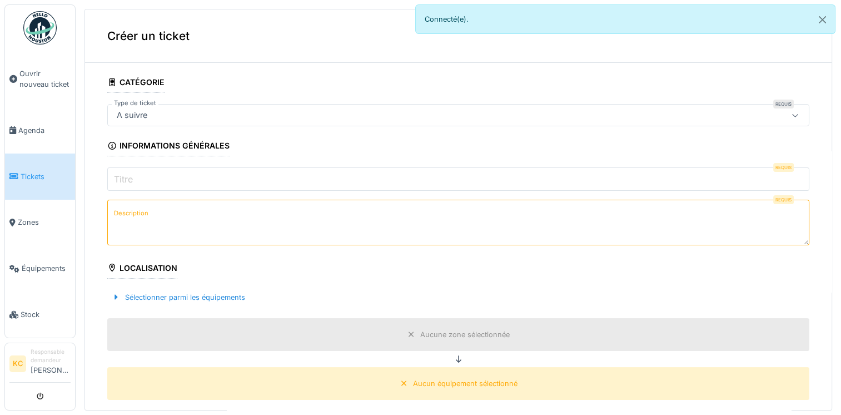 This screenshot has height=415, width=841. I want to click on span: Équipements, so click(46, 268).